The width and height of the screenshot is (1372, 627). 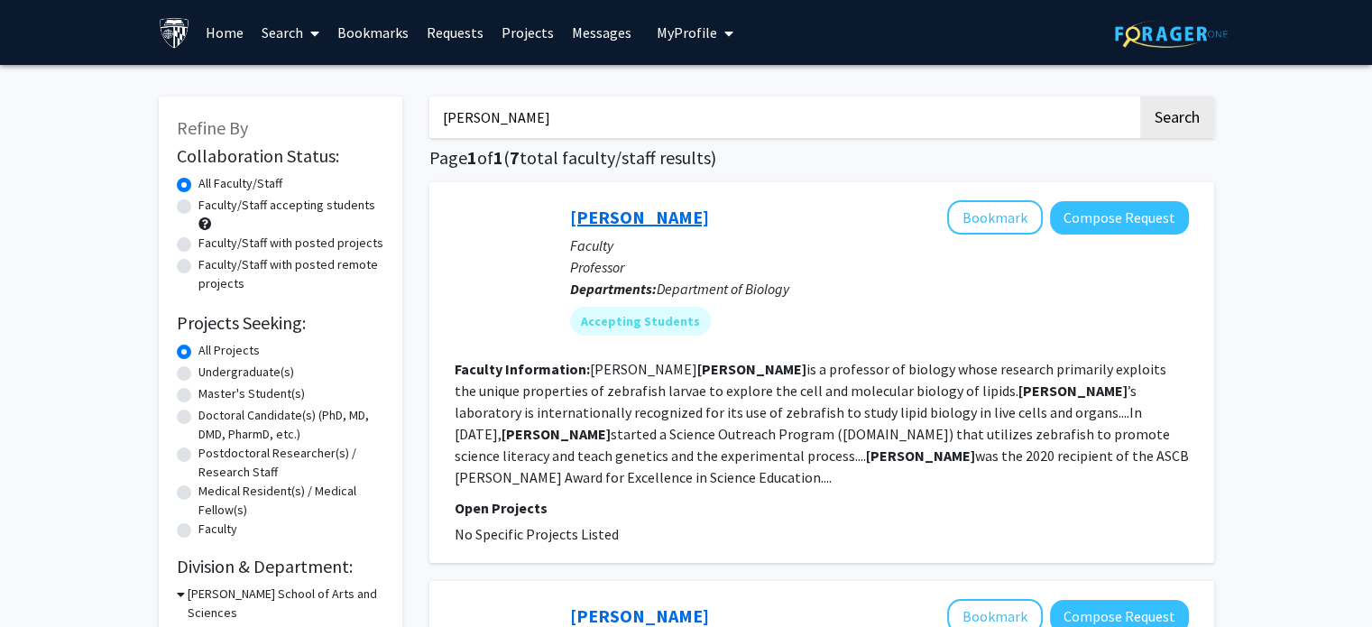 I want to click on a: Bookmarks, so click(x=373, y=32).